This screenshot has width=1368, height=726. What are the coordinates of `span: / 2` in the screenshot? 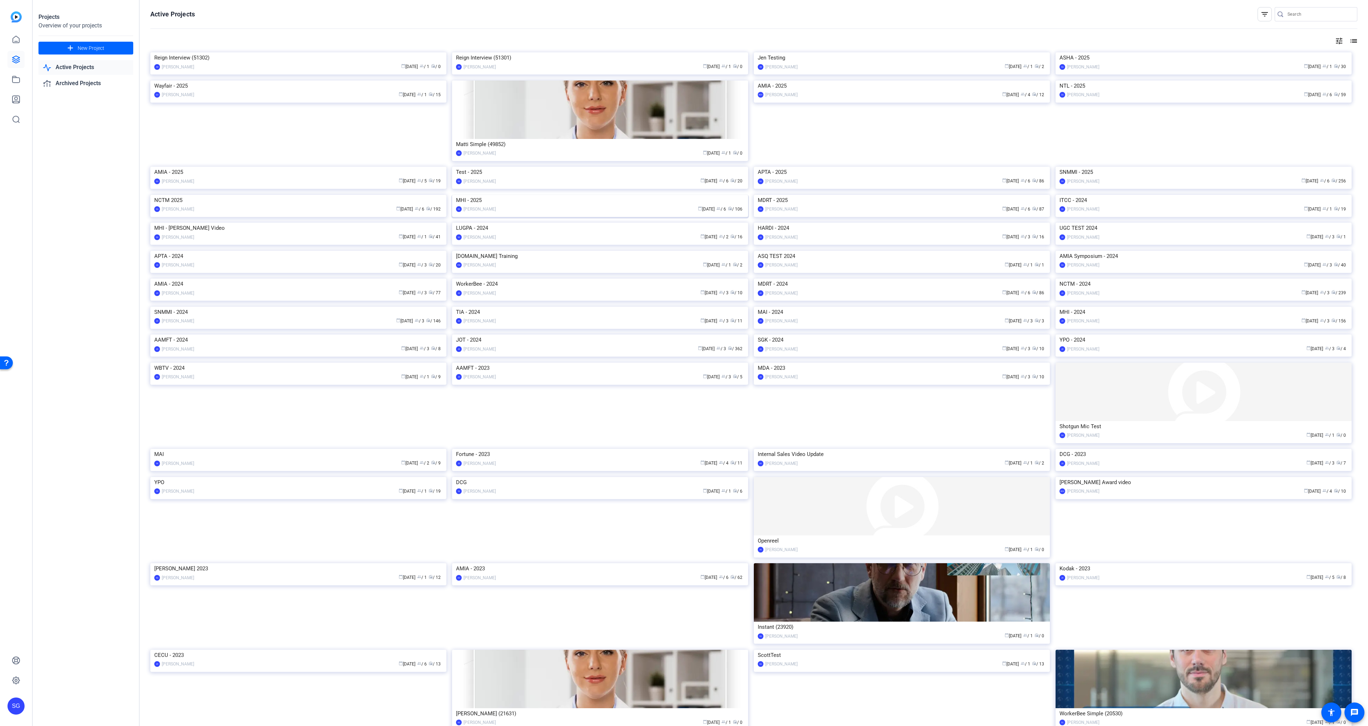 It's located at (1039, 67).